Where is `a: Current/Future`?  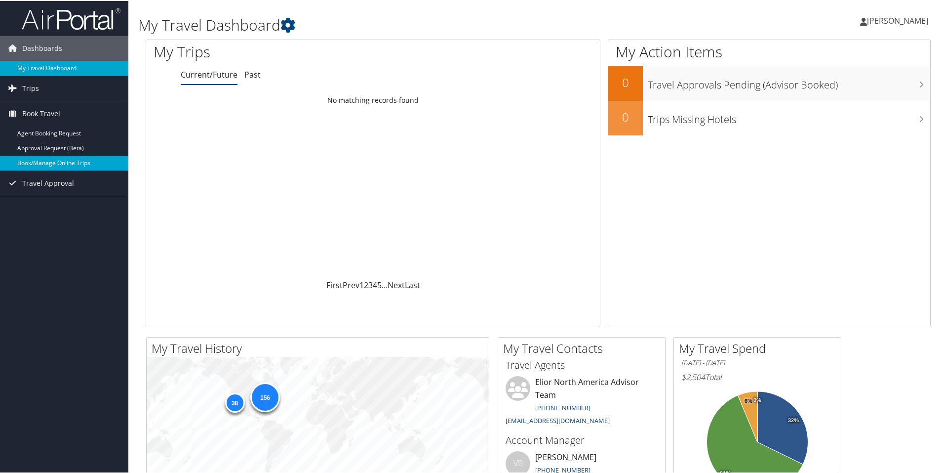 a: Current/Future is located at coordinates (209, 74).